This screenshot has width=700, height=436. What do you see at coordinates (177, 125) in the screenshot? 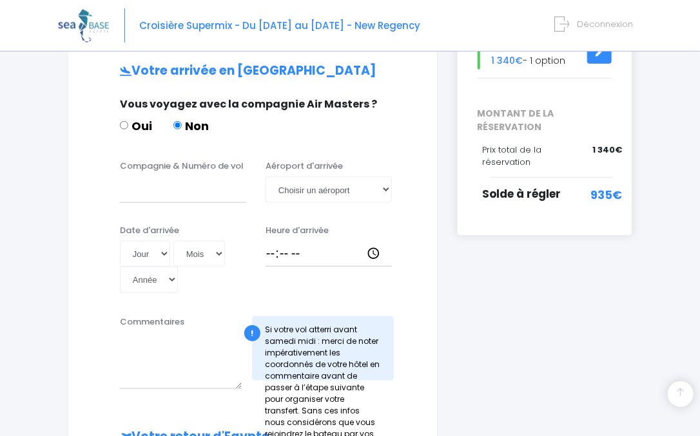
I see `input: Non` at bounding box center [177, 125].